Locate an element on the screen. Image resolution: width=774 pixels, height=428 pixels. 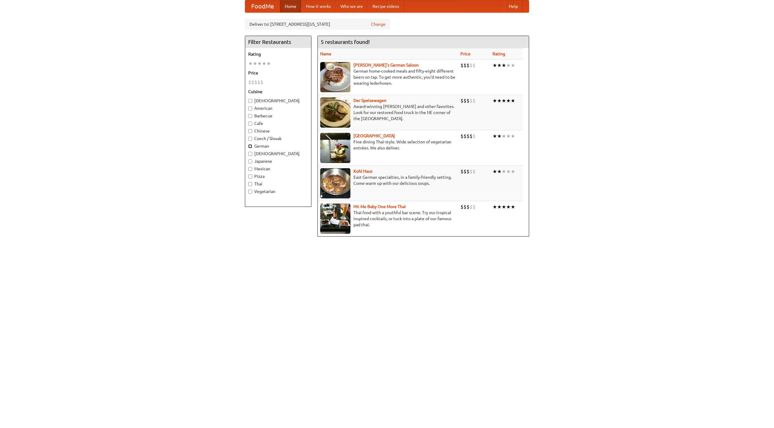
a: Name is located at coordinates (326, 54).